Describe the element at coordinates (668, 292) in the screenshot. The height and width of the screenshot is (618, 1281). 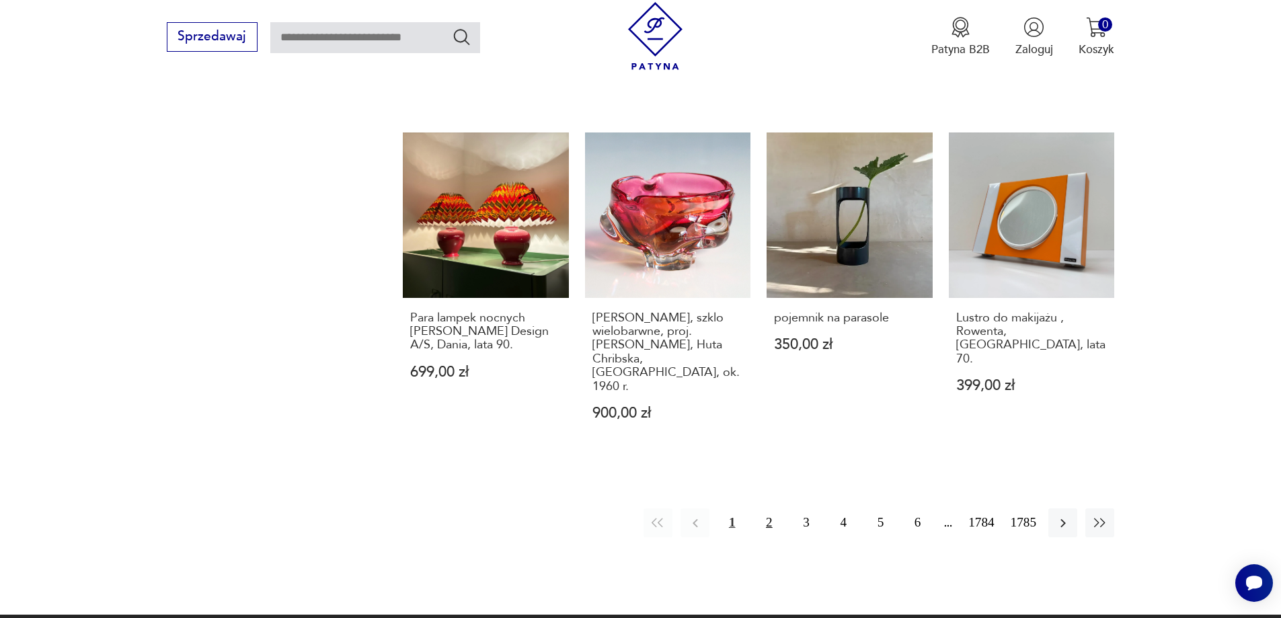
I see `a: Patera kwiatowa, szklo wielobarwne, proj. Josef Hospodka, Huta Chribska, Czechosłowacja, ok. 1960...` at that location.